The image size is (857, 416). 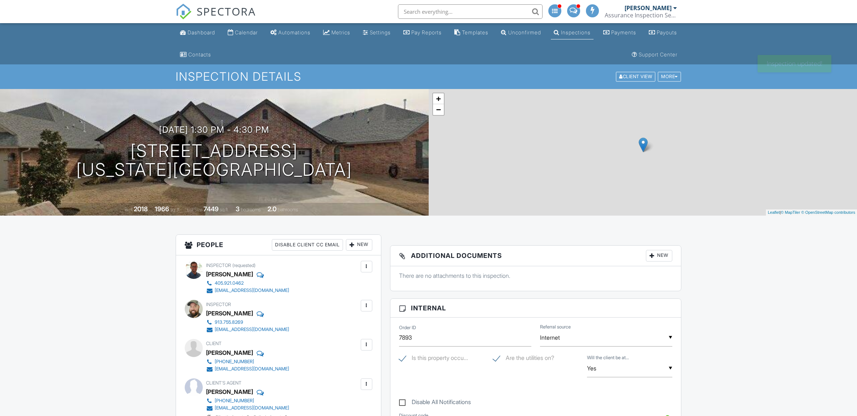 I want to click on label: Order ID, so click(x=407, y=327).